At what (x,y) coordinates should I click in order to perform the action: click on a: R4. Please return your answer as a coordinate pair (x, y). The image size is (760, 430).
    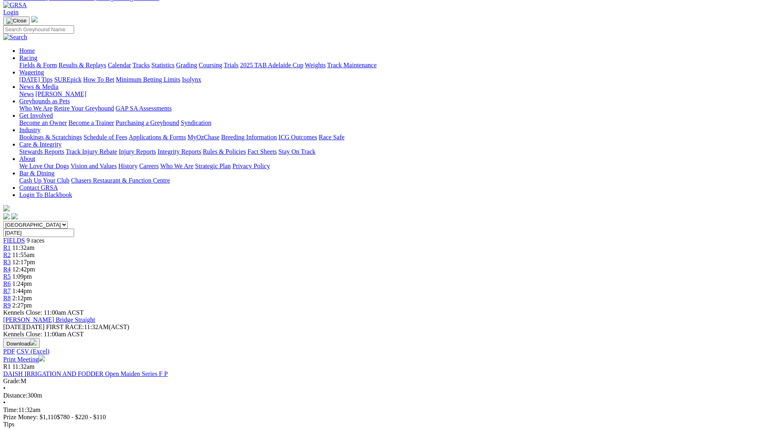
    Looking at the image, I should click on (7, 269).